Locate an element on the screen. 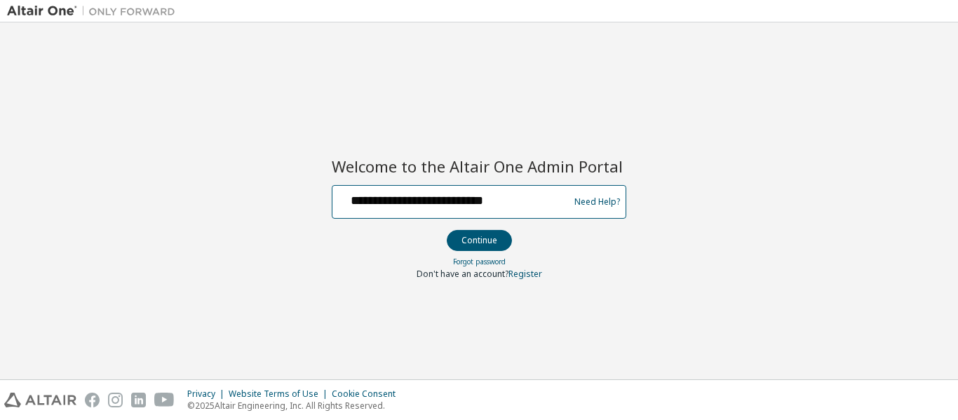 The height and width of the screenshot is (420, 958). button: Continue is located at coordinates (479, 241).